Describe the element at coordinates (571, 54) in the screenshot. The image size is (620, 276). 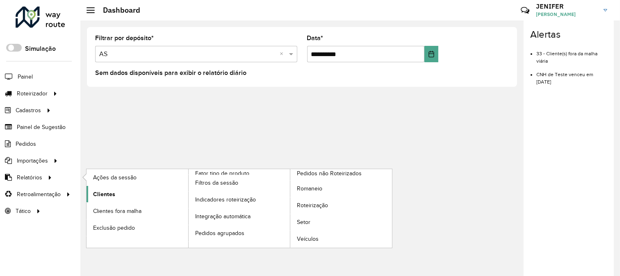
I see `li: 33 - Cliente(s) fora da malha viária` at that location.